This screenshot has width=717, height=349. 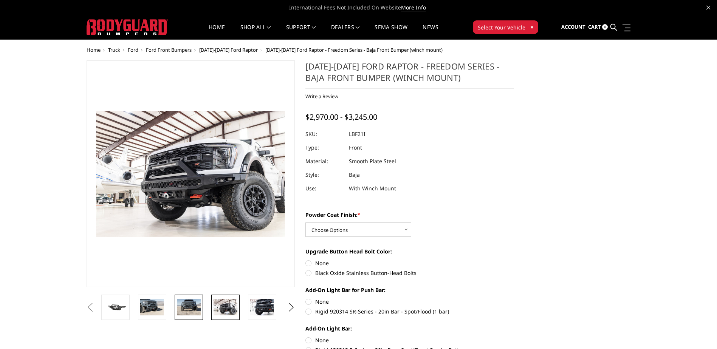 I want to click on a: Support, so click(x=301, y=32).